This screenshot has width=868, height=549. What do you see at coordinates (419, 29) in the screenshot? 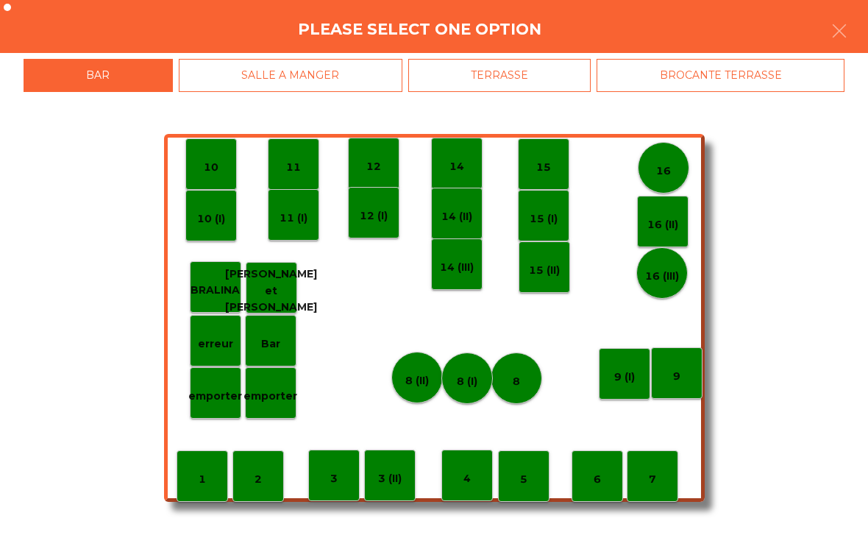
I see `h4: Please select one option` at bounding box center [419, 29].